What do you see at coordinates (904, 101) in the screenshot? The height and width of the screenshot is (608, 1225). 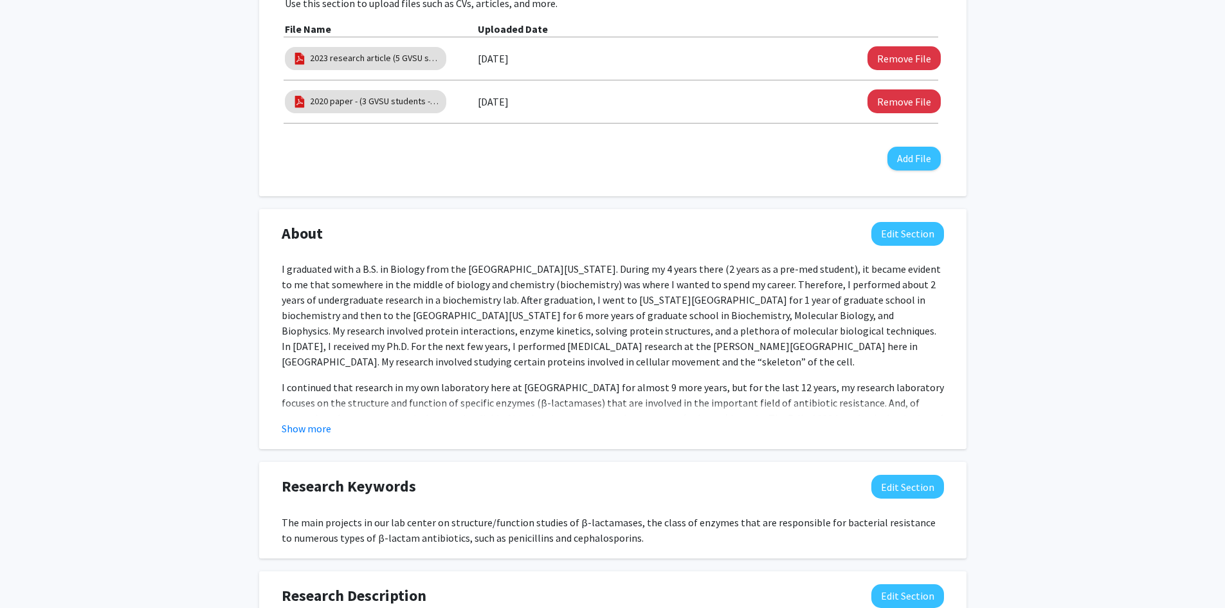 I see `button: Remove 2020 paper - (3 GVSU students - contributing authors) File` at bounding box center [904, 101].